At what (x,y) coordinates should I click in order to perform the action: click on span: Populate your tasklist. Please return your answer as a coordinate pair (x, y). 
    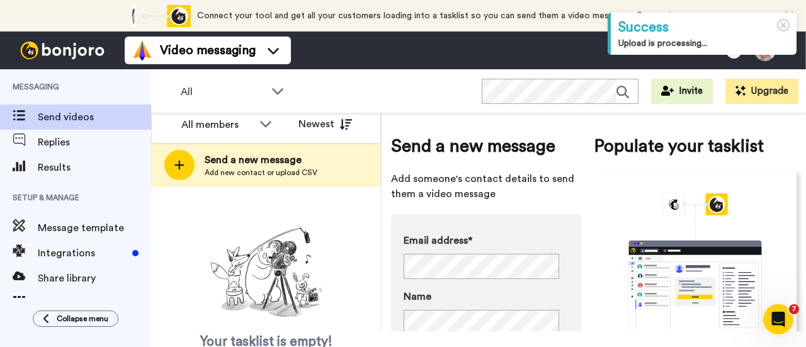
    Looking at the image, I should click on (695, 146).